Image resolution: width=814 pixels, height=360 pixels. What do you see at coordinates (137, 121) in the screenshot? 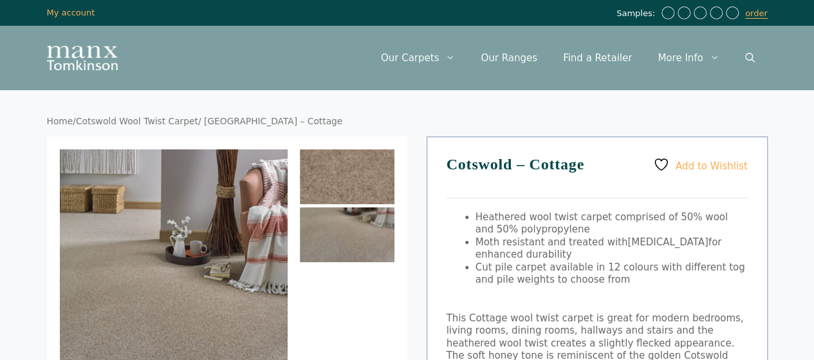
I see `a: Cotswold Wool Twist Carpet` at bounding box center [137, 121].